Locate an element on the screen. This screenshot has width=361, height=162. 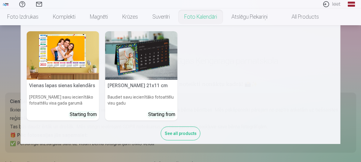
a: All products is located at coordinates (300, 17).